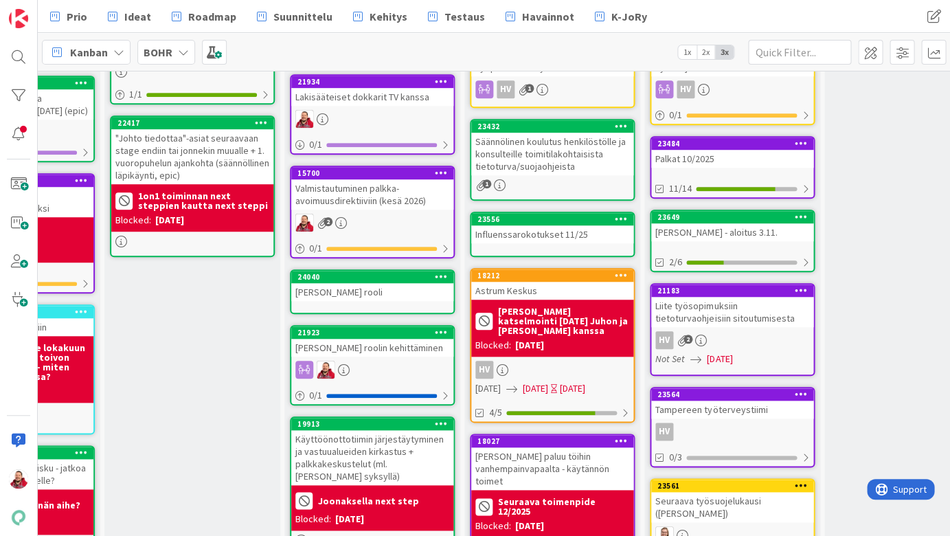 This screenshot has height=536, width=950. I want to click on span: 2x, so click(705, 52).